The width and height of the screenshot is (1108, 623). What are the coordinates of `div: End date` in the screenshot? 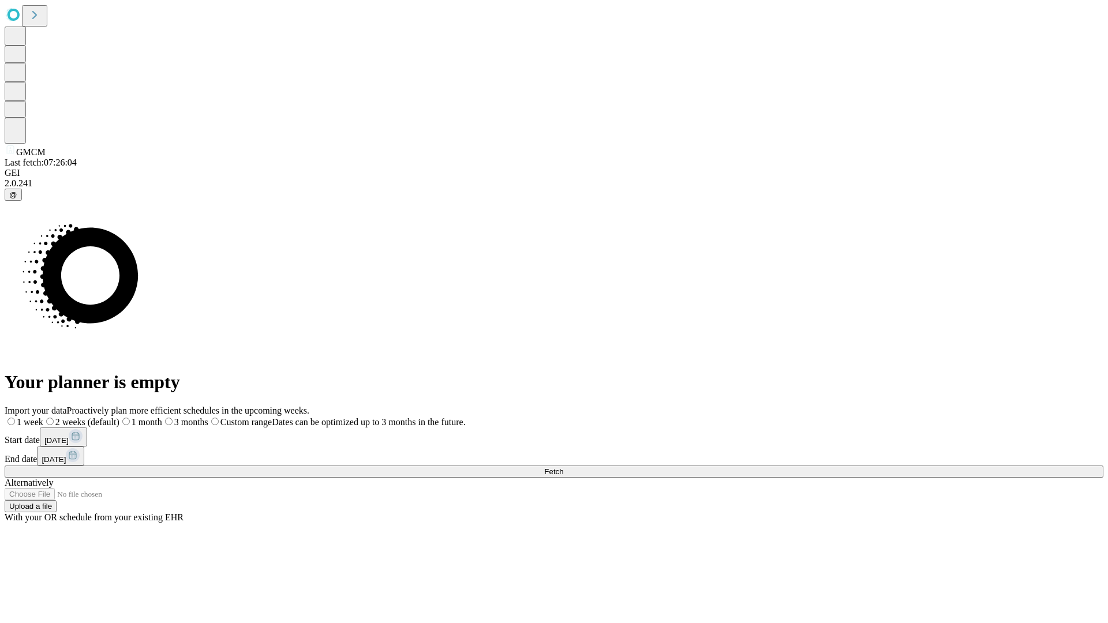 It's located at (554, 456).